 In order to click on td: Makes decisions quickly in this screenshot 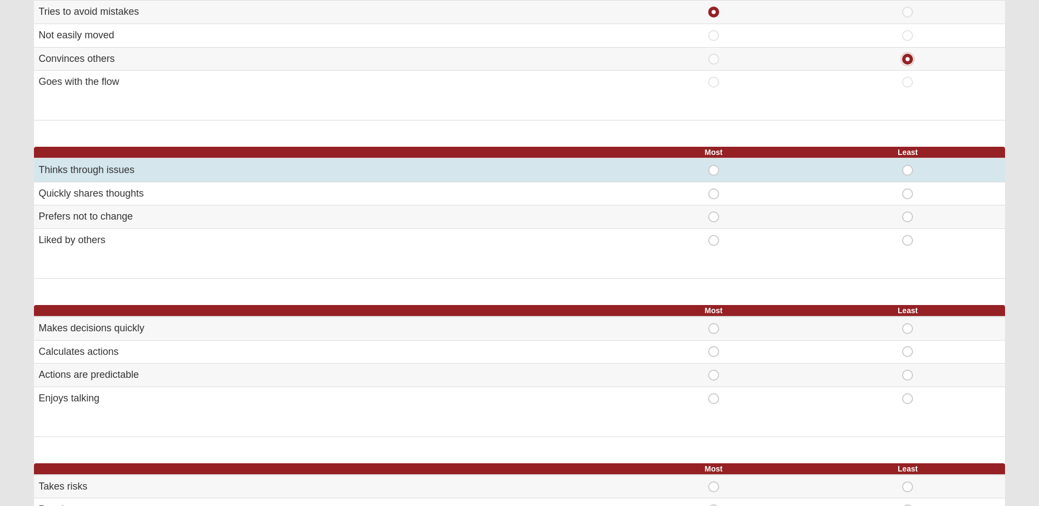, I will do `click(325, 328)`.